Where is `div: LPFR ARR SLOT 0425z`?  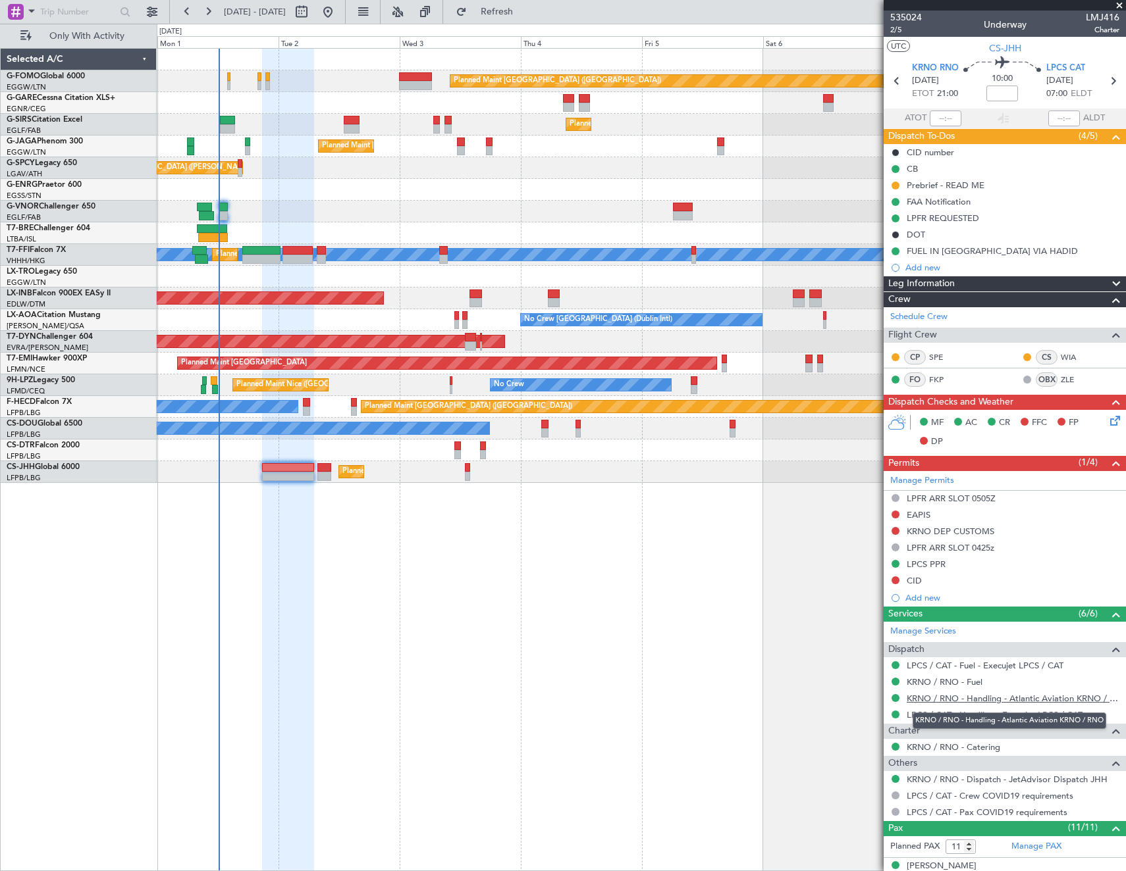 div: LPFR ARR SLOT 0425z is located at coordinates (950, 548).